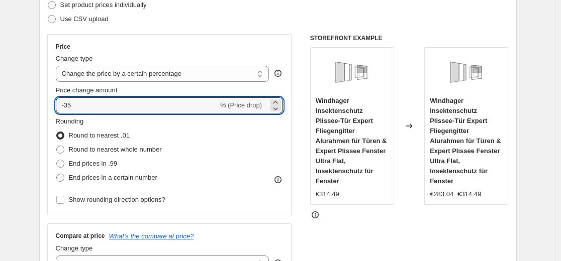  What do you see at coordinates (93, 163) in the screenshot?
I see `span: End prices in .99` at bounding box center [93, 163].